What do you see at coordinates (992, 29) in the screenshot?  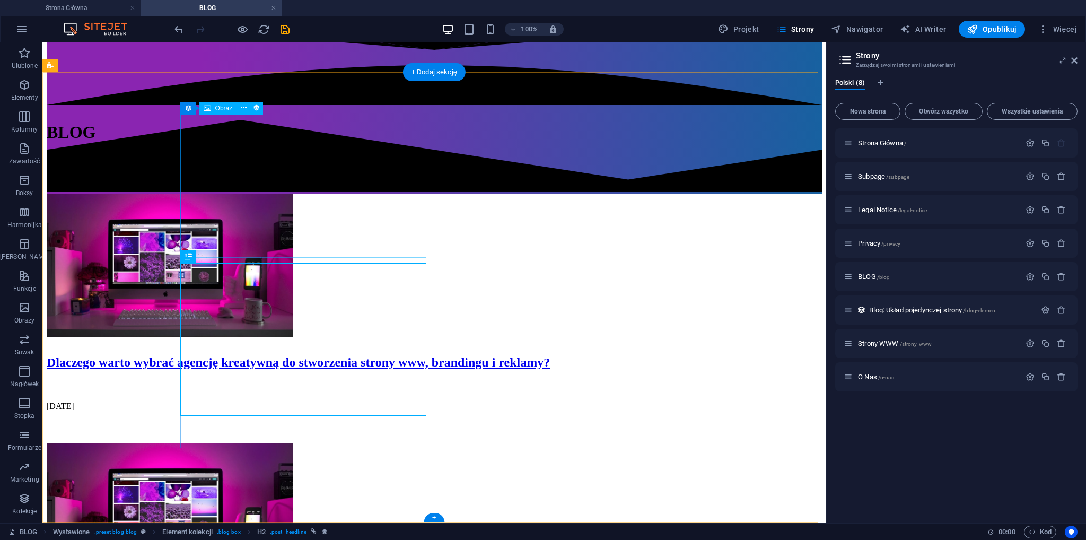 I see `span: Opublikuj` at bounding box center [992, 29].